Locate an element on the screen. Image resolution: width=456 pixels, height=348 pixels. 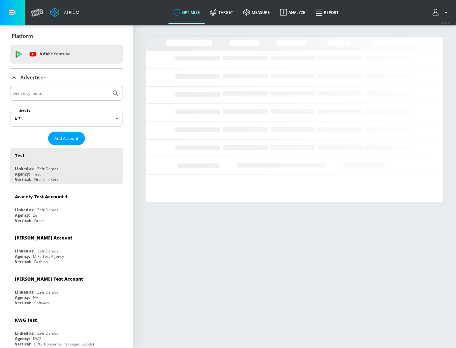
a: Atrium is located at coordinates (65, 12).